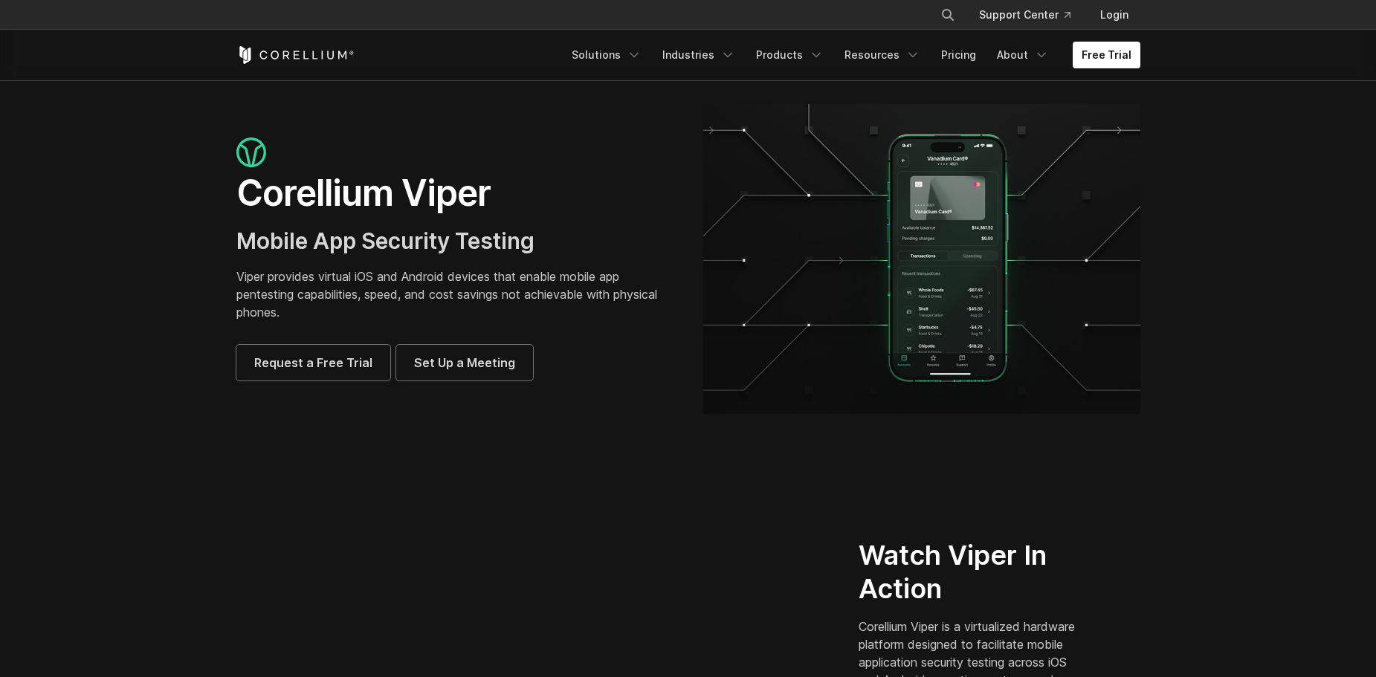 The height and width of the screenshot is (677, 1376). Describe the element at coordinates (699, 55) in the screenshot. I see `a: Industries` at that location.